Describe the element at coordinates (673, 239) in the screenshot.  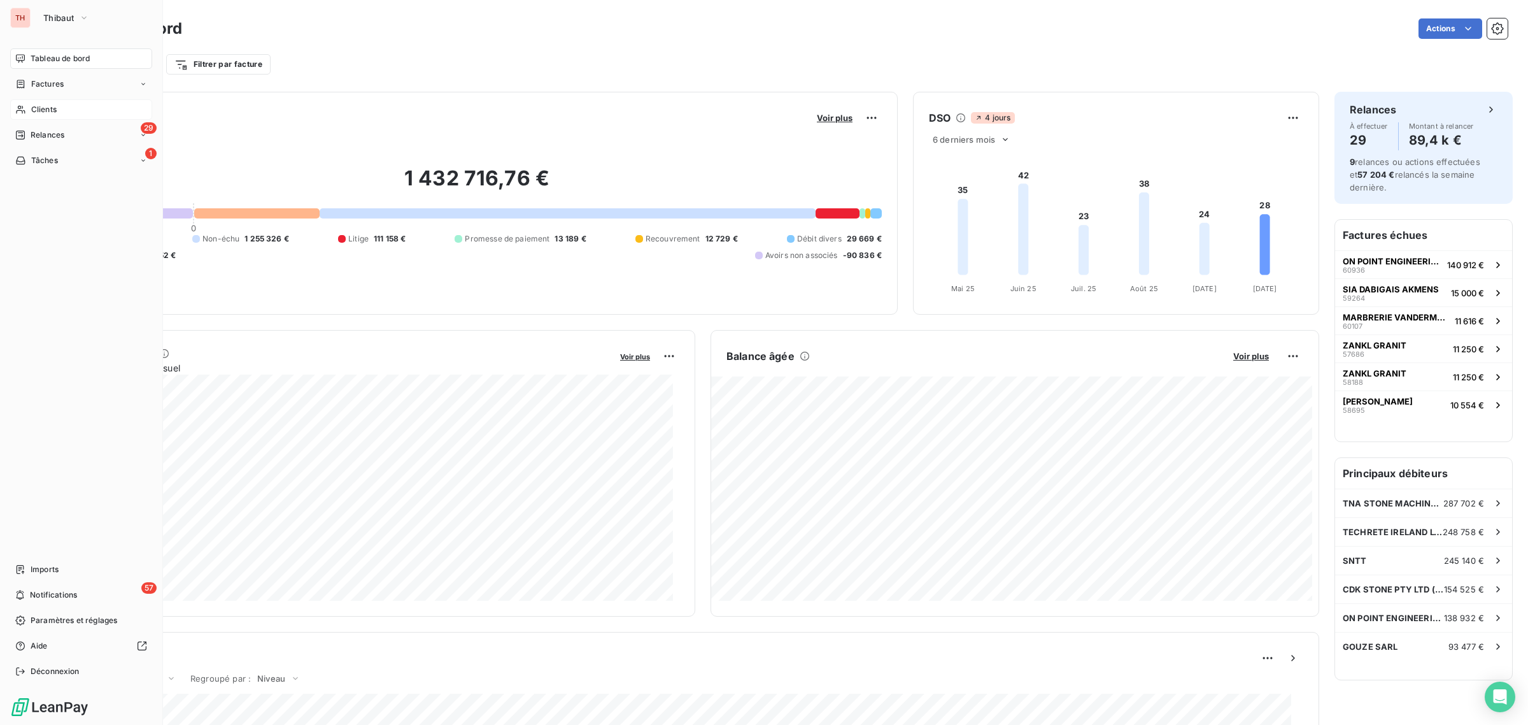
I see `span: Recouvrement` at that location.